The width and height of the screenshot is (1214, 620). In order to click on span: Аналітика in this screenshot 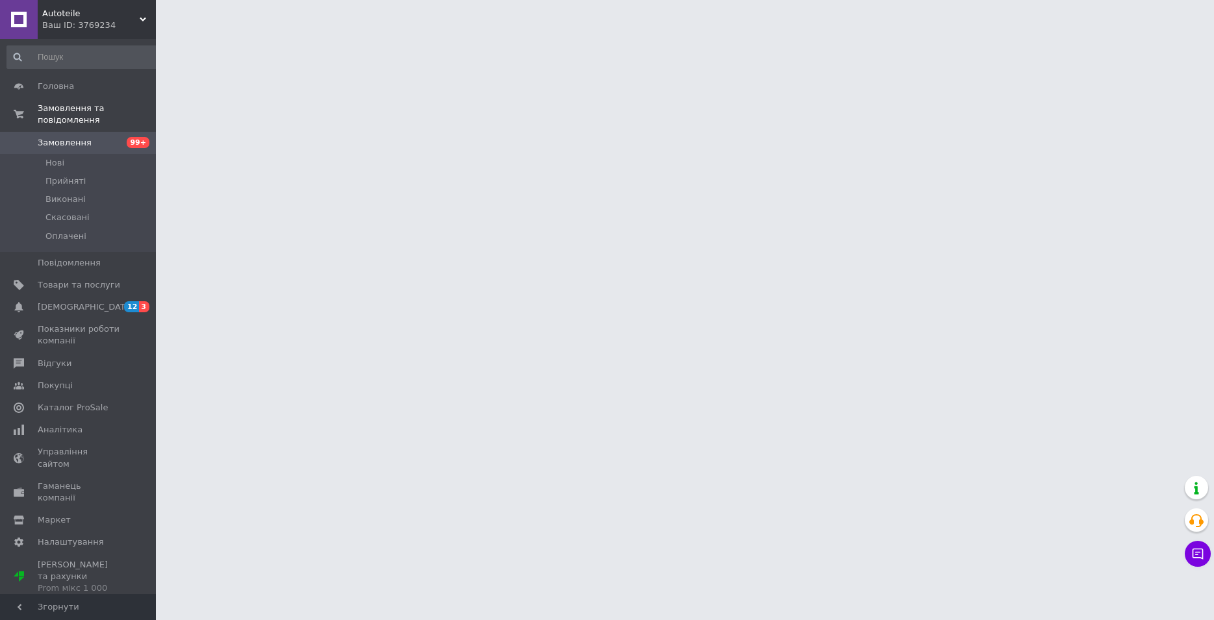, I will do `click(60, 430)`.